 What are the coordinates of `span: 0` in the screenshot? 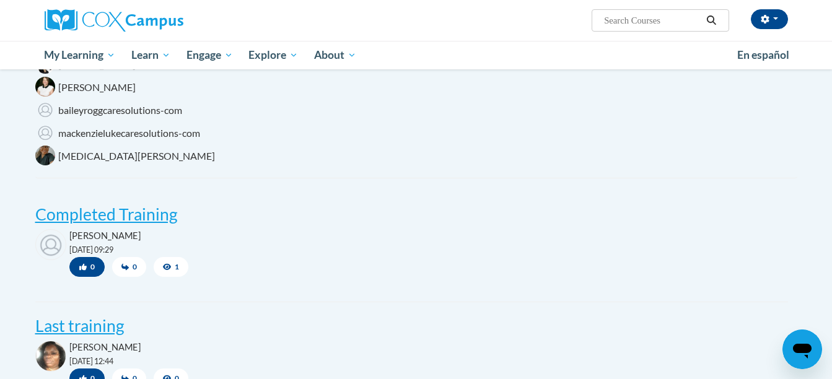 It's located at (129, 267).